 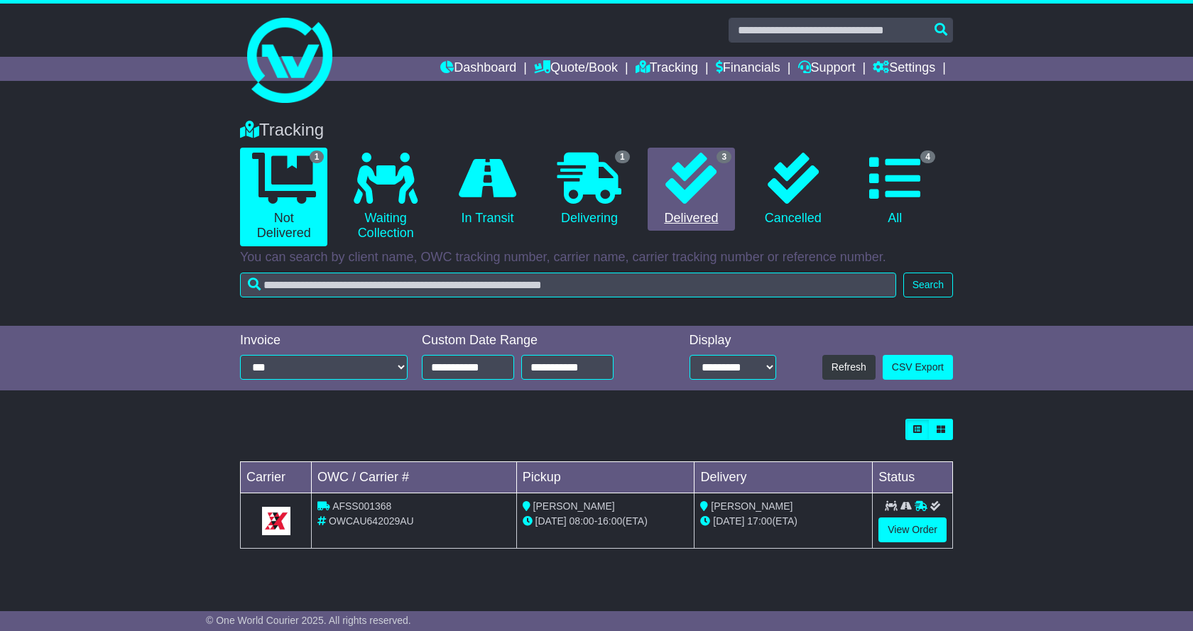 I want to click on a: 3 Delivered, so click(x=691, y=190).